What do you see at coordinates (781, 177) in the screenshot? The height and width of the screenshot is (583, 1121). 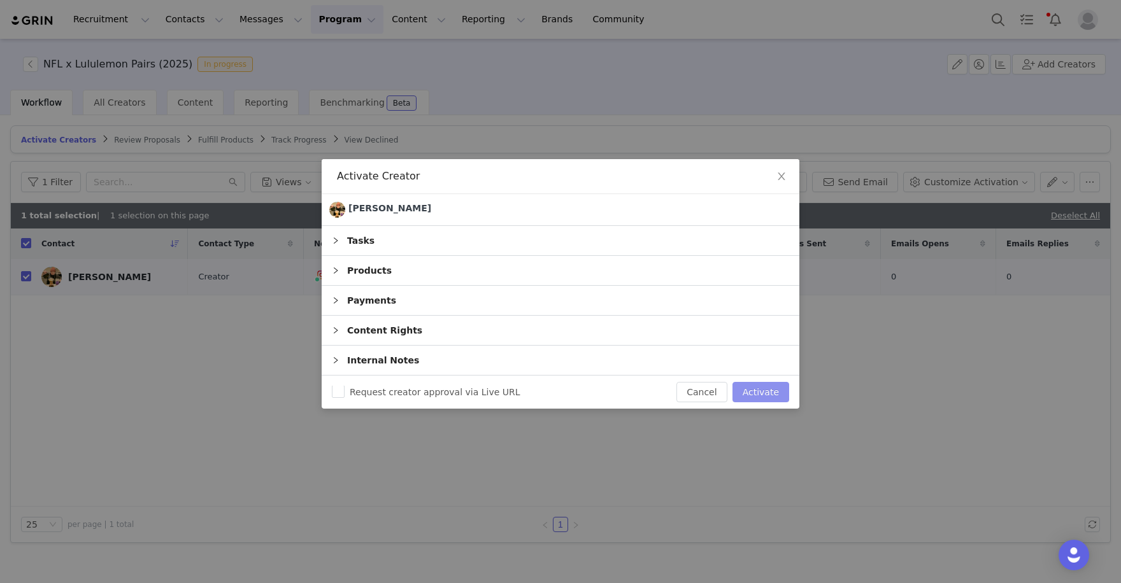 I see `button: Close` at bounding box center [781, 177].